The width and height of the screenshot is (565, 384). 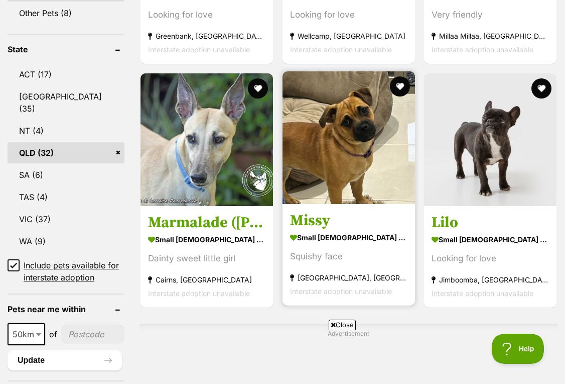 I want to click on img: Missy - Pug x Jack Russell Terrier Dog, so click(x=349, y=138).